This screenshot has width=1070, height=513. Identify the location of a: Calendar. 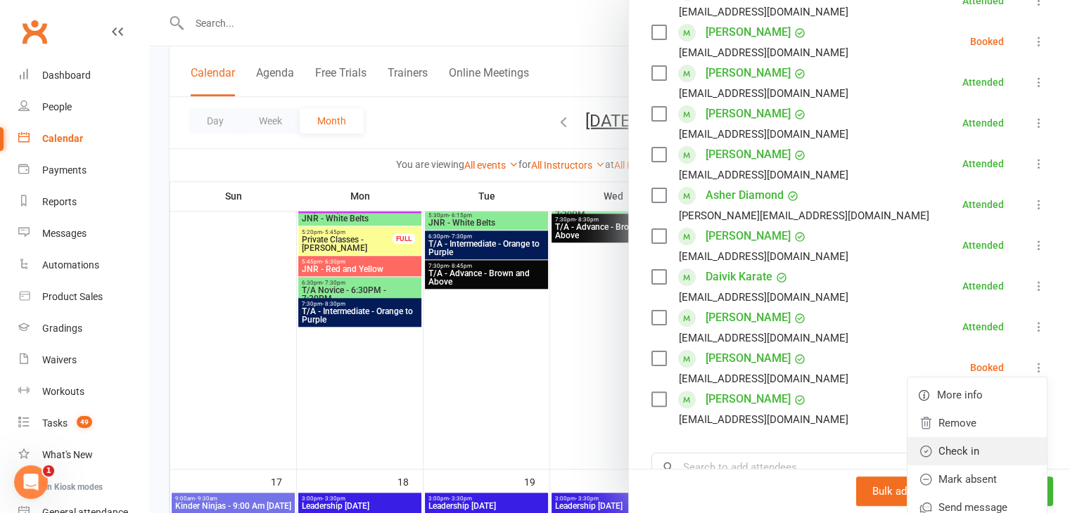
(83, 139).